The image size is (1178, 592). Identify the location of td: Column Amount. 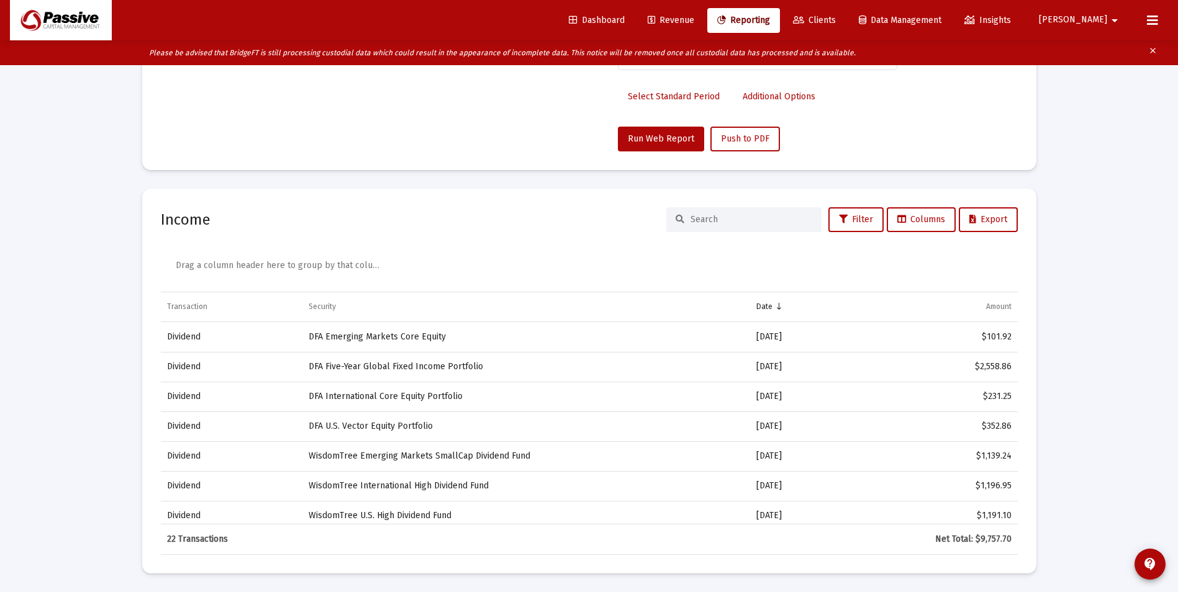
(934, 307).